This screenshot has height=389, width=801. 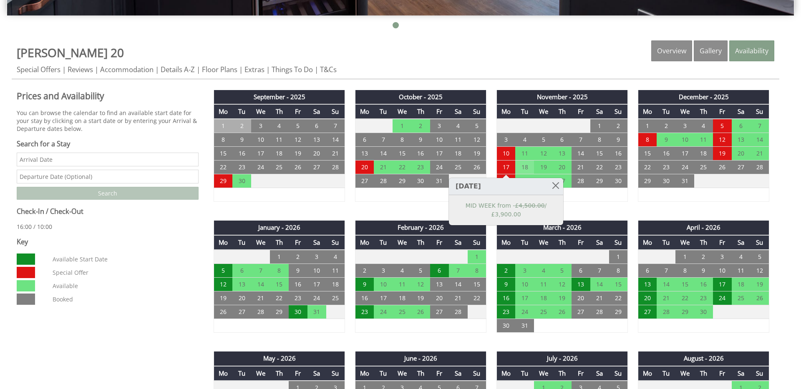 I want to click on a: Extras, so click(x=254, y=69).